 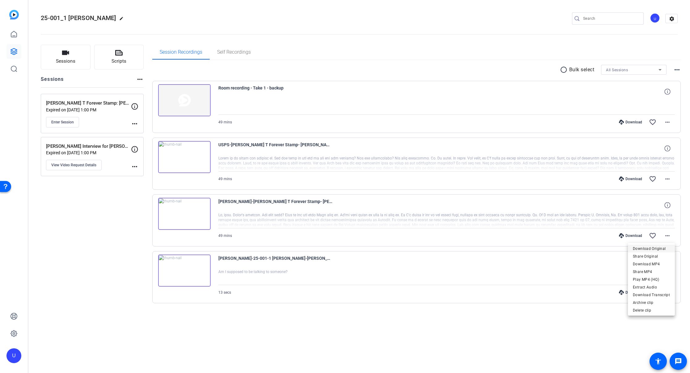 I want to click on span: Archive clip, so click(x=651, y=303).